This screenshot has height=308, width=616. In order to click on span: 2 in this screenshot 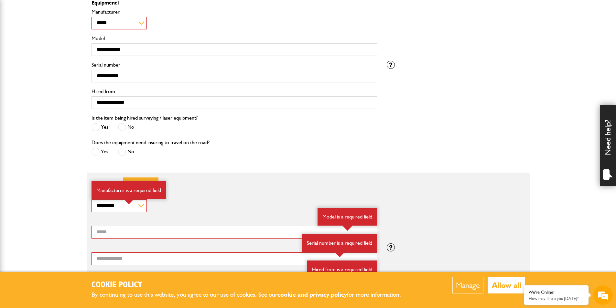, I will do `click(118, 183)`.